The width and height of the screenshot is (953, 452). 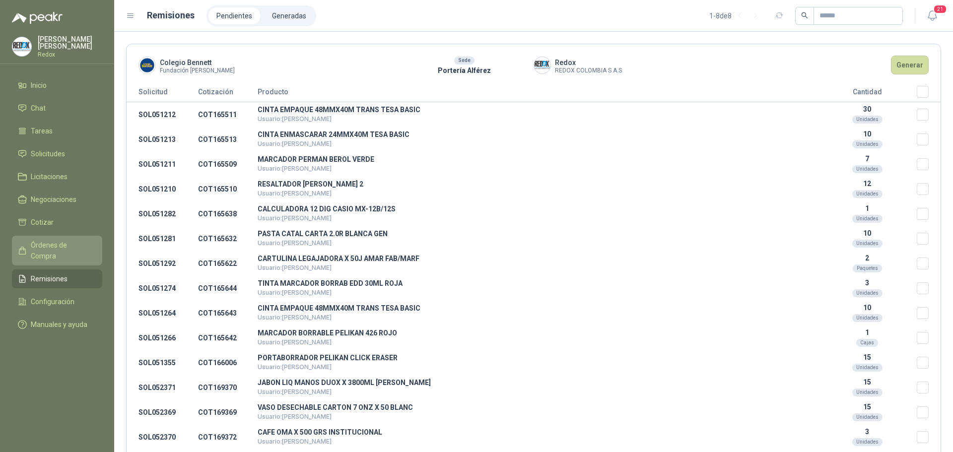 What do you see at coordinates (42, 222) in the screenshot?
I see `span: Cotizar` at bounding box center [42, 222].